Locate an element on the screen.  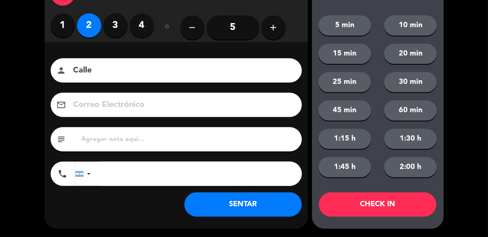
label: 3 is located at coordinates (116, 26).